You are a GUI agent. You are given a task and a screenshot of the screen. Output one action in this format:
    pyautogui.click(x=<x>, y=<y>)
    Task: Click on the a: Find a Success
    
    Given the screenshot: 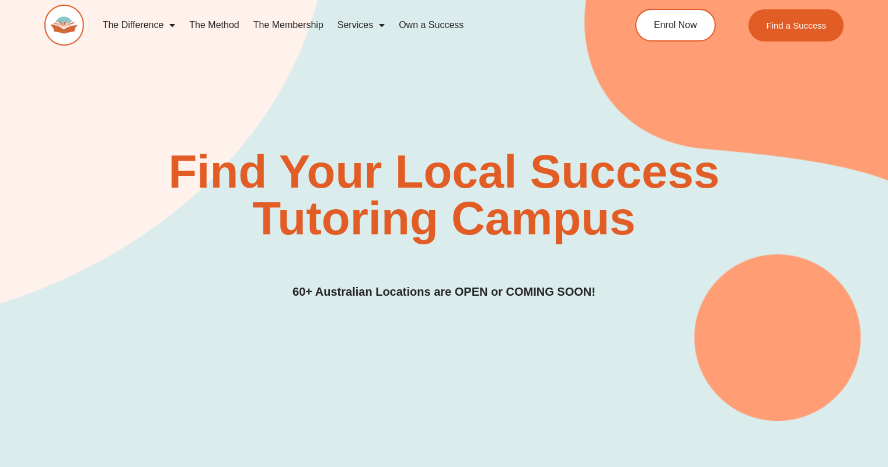 What is the action you would take?
    pyautogui.click(x=796, y=25)
    